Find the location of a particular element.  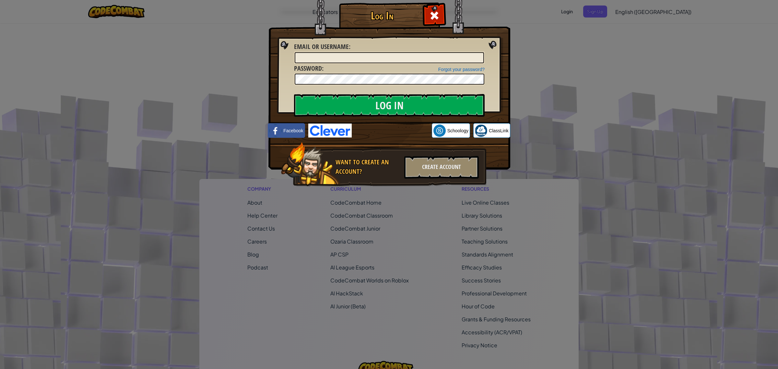

div: Want to create an account? is located at coordinates (368, 167).